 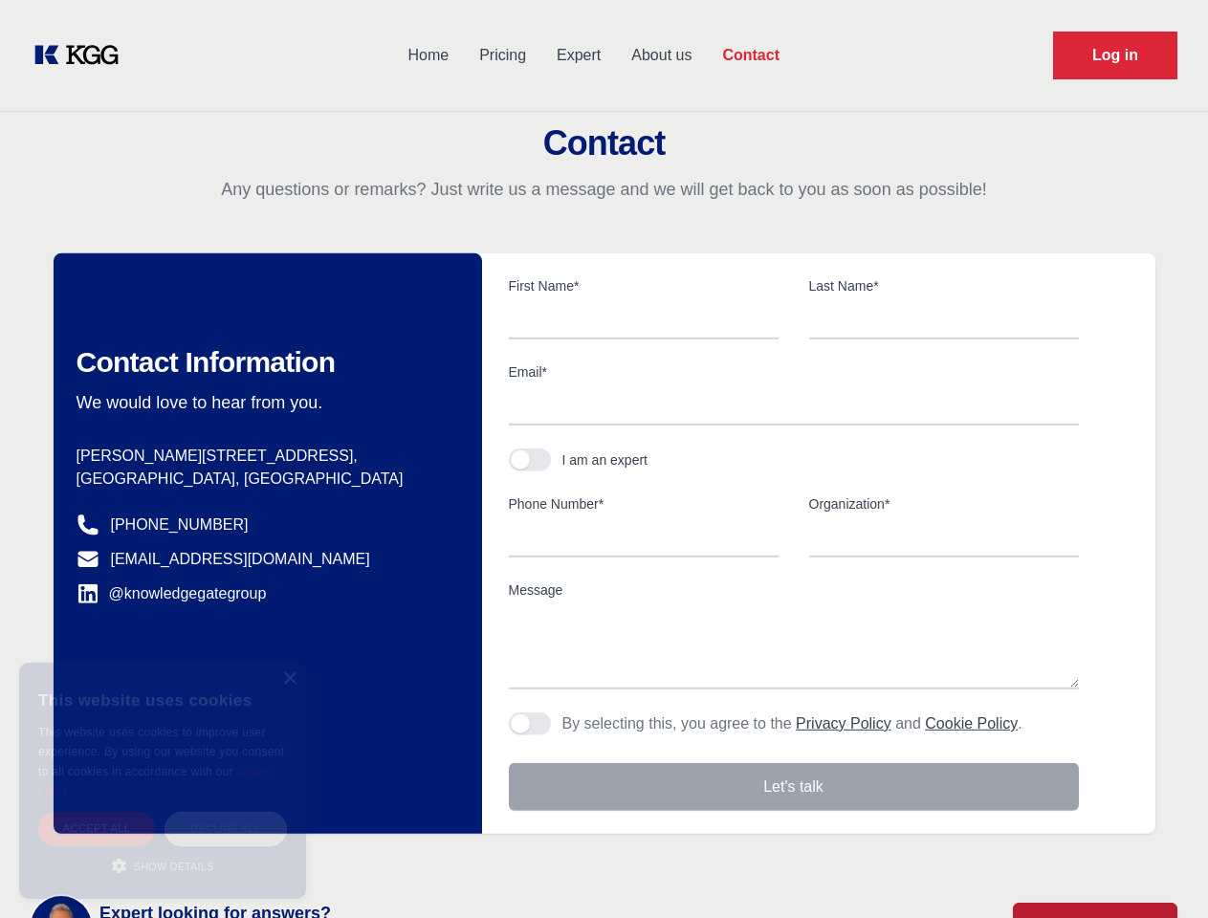 I want to click on label: Phone Number*, so click(x=644, y=504).